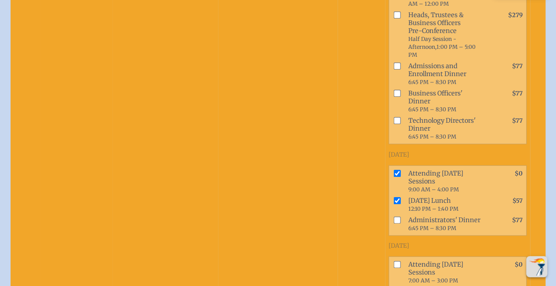 The width and height of the screenshot is (556, 286). Describe the element at coordinates (446, 128) in the screenshot. I see `span: Technology Directors' Dinner` at that location.